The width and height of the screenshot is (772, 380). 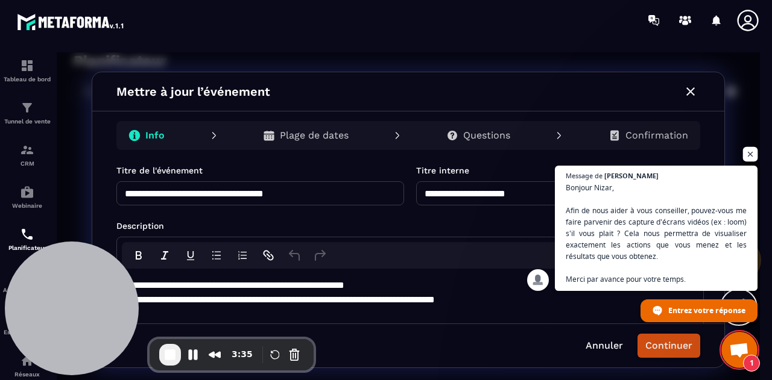 I want to click on span: 1, so click(x=751, y=364).